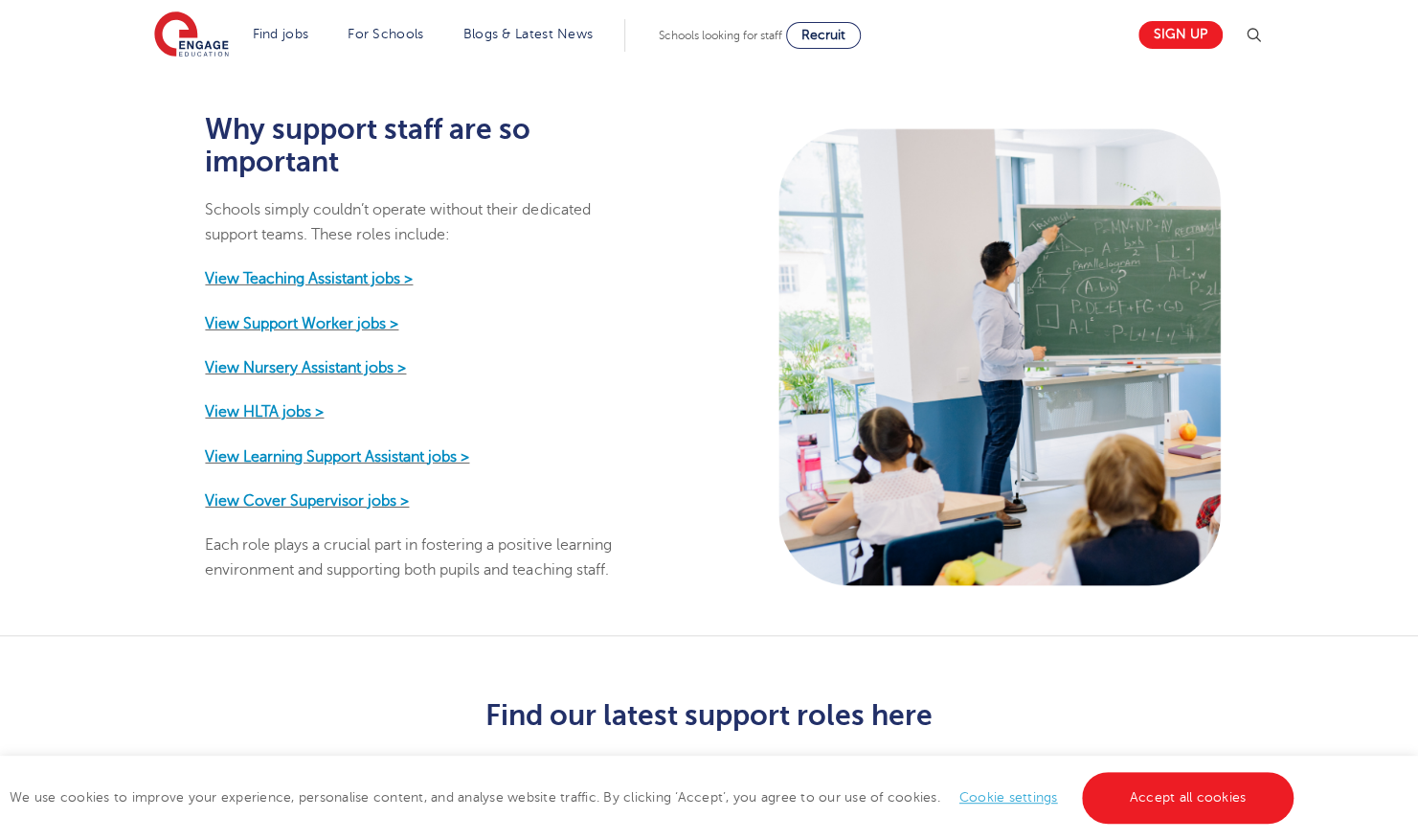 The width and height of the screenshot is (1418, 840). What do you see at coordinates (305, 368) in the screenshot?
I see `strong: View Nursery Assistant jobs >` at bounding box center [305, 368].